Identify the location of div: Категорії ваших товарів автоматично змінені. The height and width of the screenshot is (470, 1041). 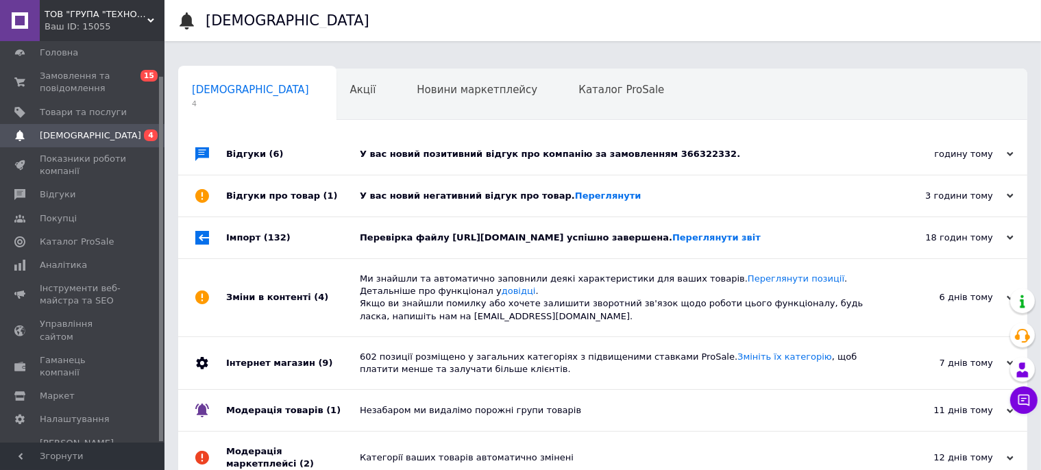
(618, 458).